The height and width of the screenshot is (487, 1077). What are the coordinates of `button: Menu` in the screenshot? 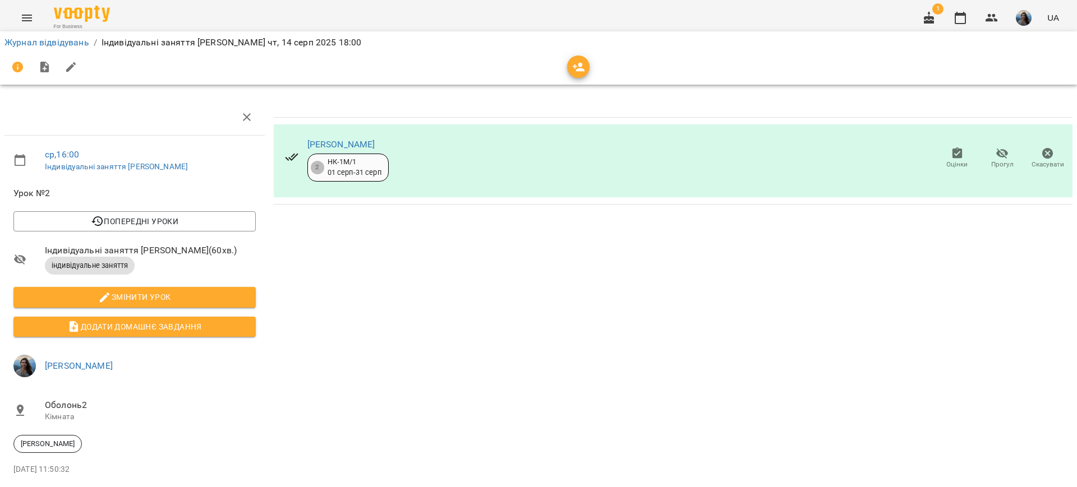 It's located at (27, 18).